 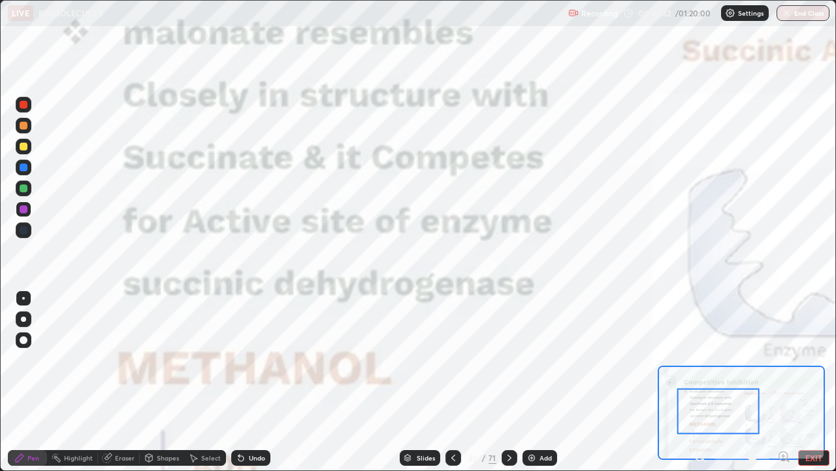 I want to click on img: end-class-cross, so click(x=787, y=13).